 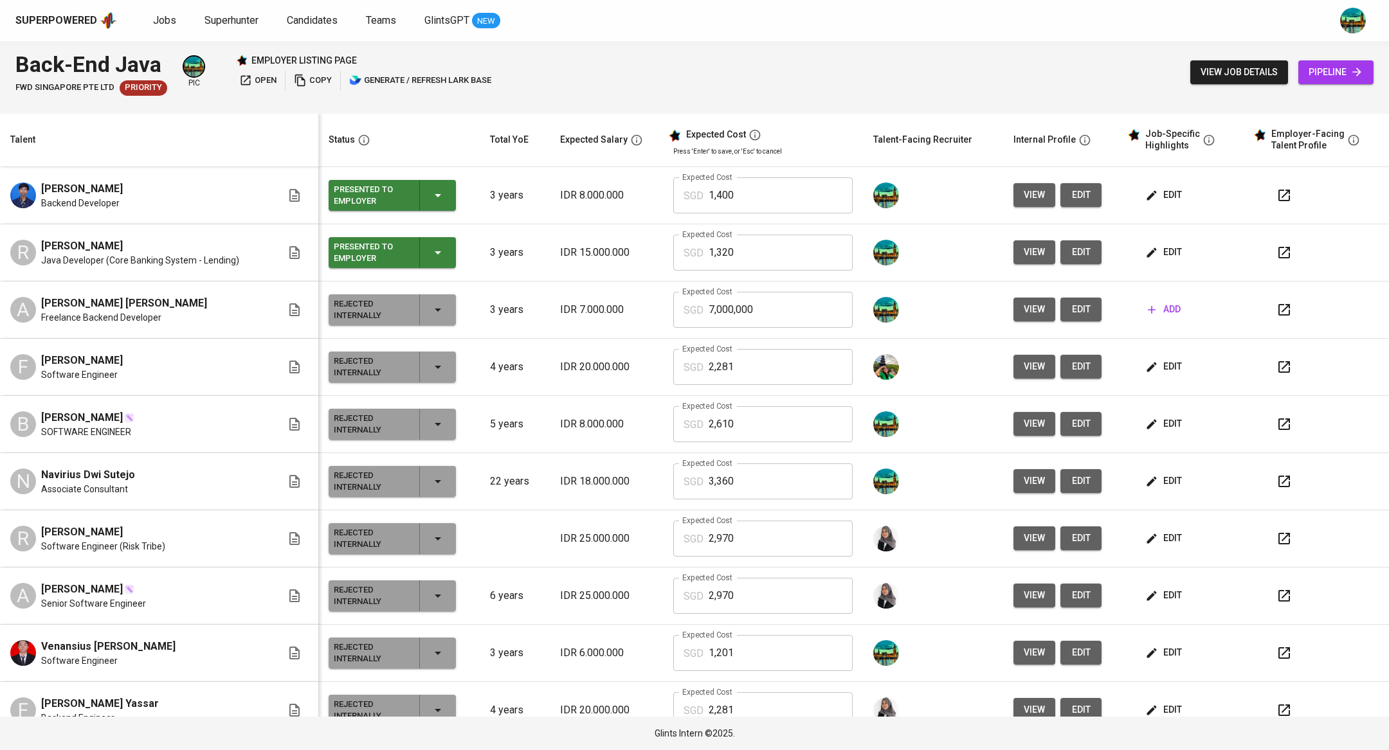 What do you see at coordinates (514, 653) in the screenshot?
I see `p: 3 years` at bounding box center [514, 653].